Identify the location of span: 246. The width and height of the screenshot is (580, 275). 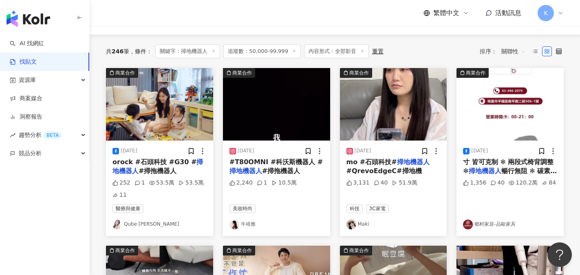
(117, 51).